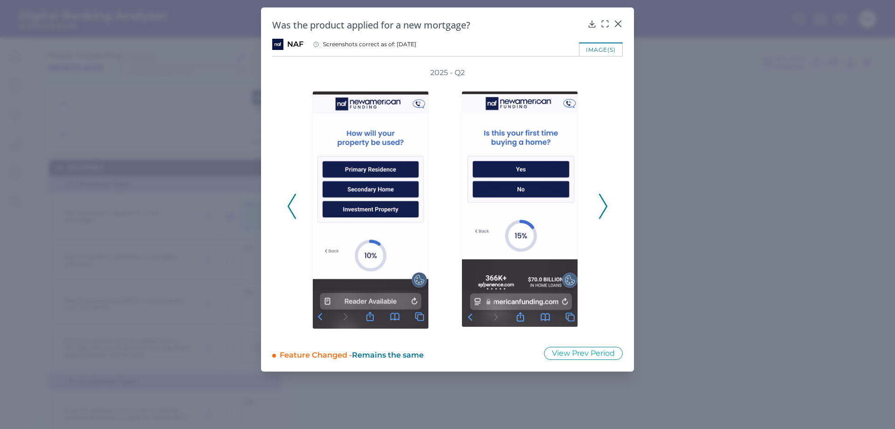 This screenshot has width=895, height=429. Describe the element at coordinates (388, 354) in the screenshot. I see `span: Remains the same` at that location.